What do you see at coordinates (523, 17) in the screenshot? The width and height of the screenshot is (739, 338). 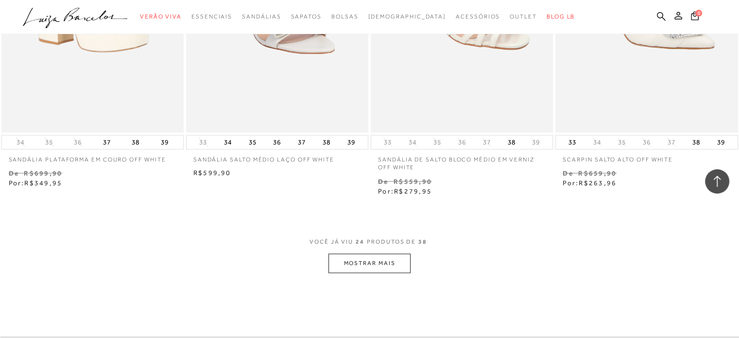 I see `span: Outlet` at bounding box center [523, 17].